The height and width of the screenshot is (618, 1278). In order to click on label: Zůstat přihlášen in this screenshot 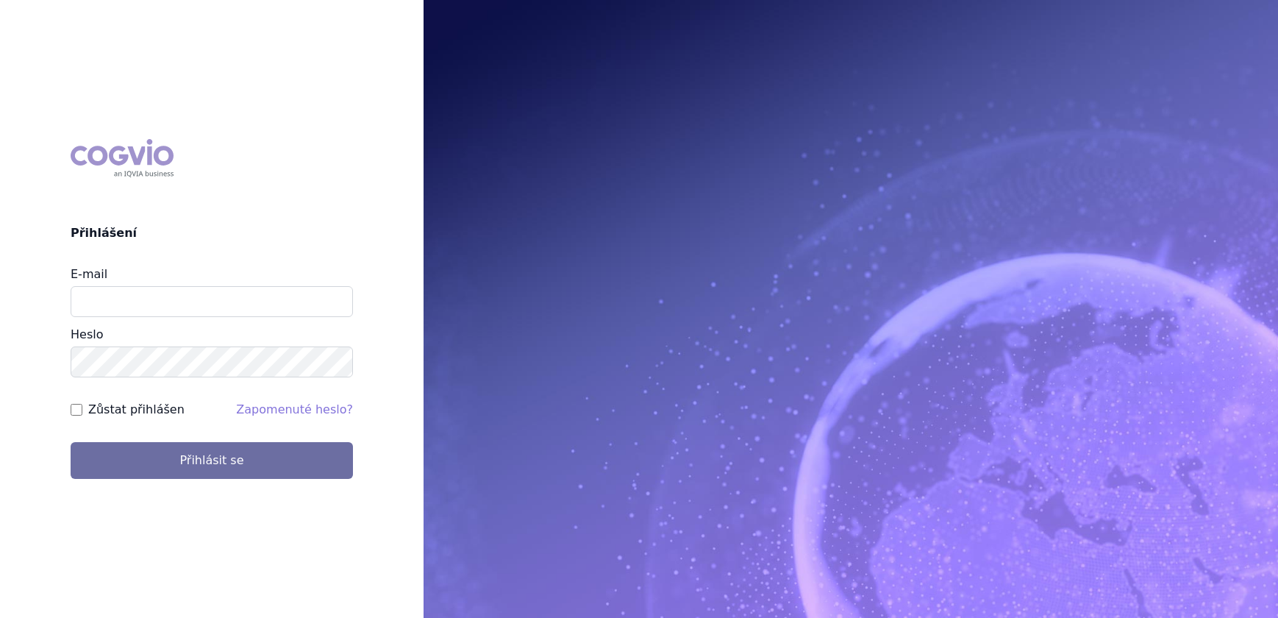, I will do `click(136, 410)`.